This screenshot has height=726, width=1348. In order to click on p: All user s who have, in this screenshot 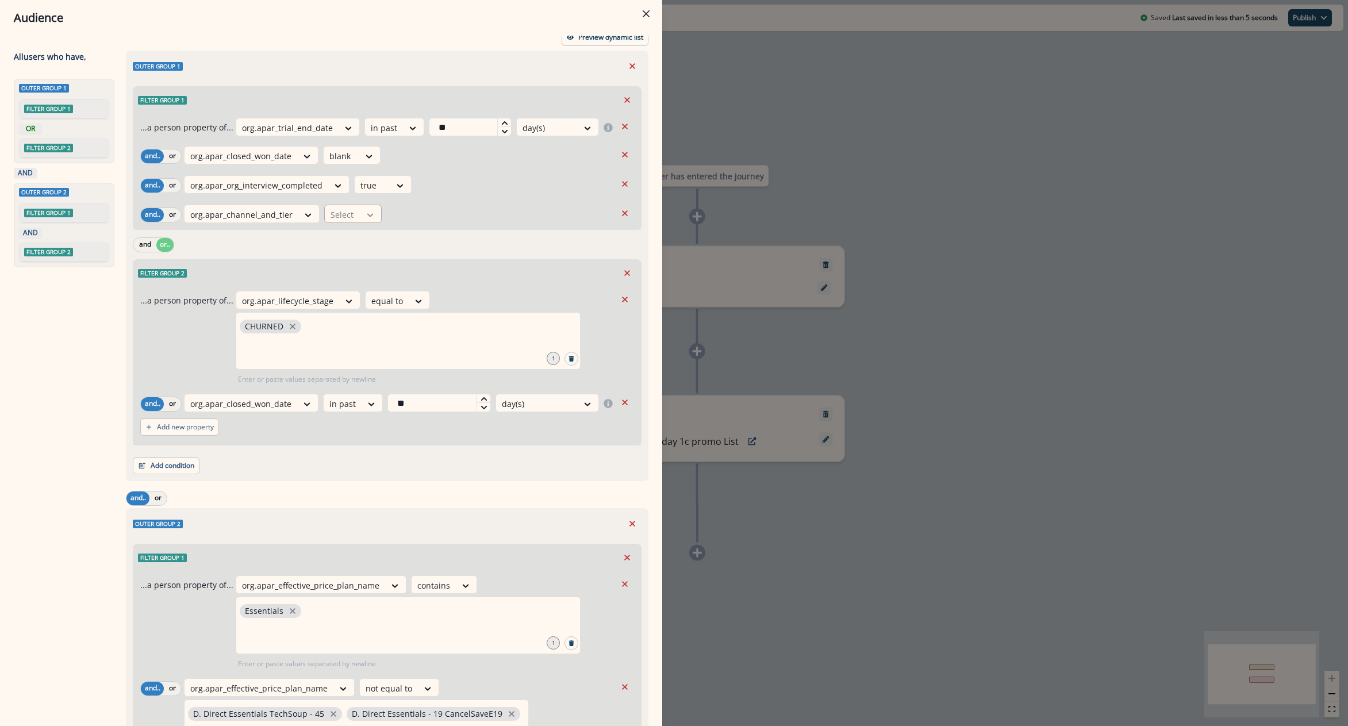, I will do `click(50, 56)`.